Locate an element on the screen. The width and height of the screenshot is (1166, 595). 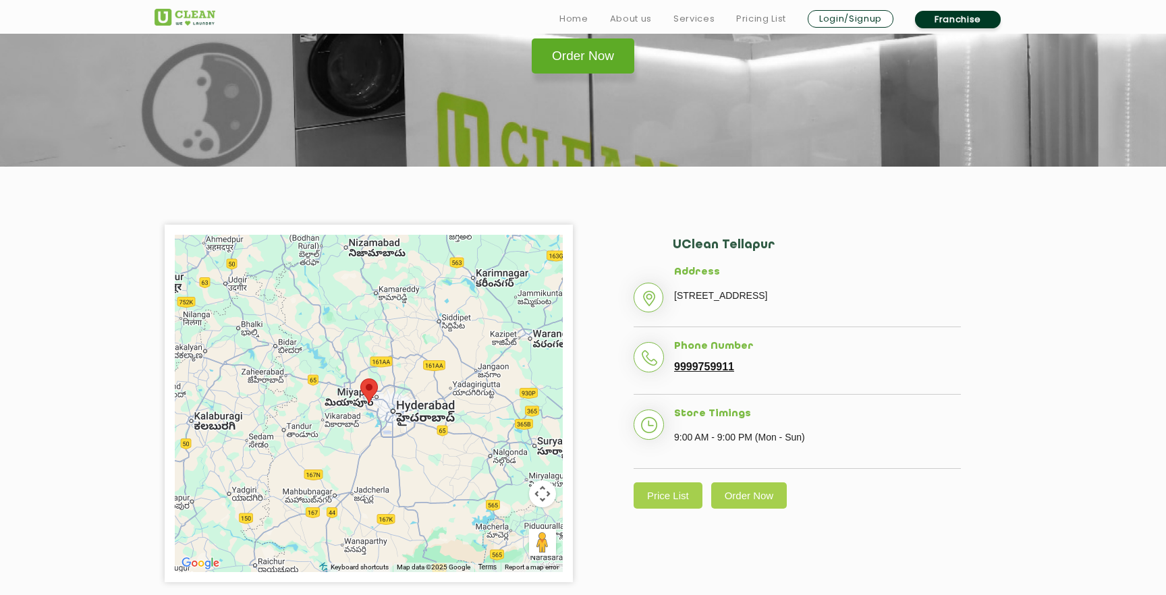
h2: UClean Tellapur is located at coordinates (816, 252).